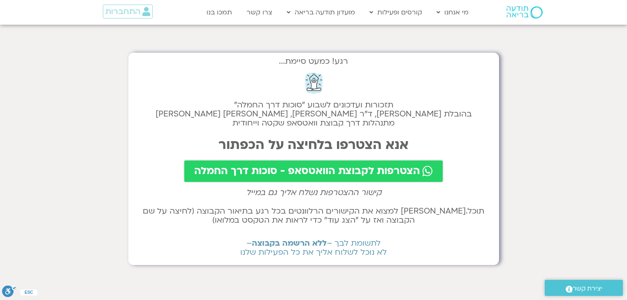  What do you see at coordinates (307, 171) in the screenshot?
I see `span: הצטרפות לקבוצת הוואטסאפ - סוכות דרך החמלה` at bounding box center [307, 171].